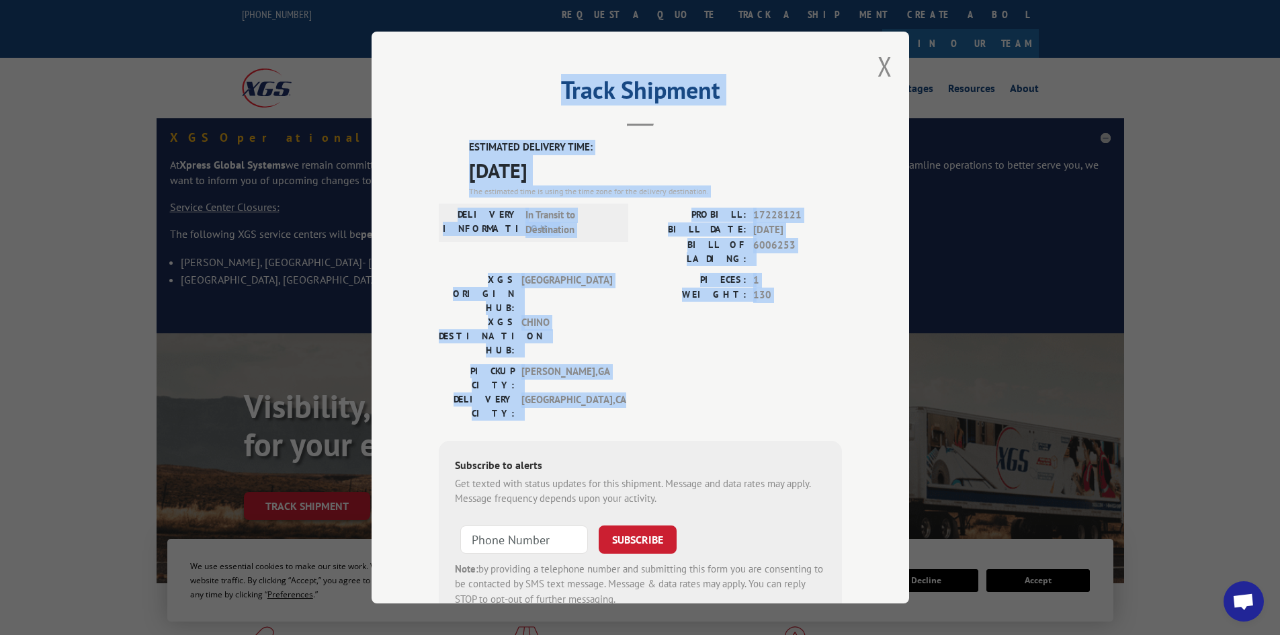 The height and width of the screenshot is (635, 1280). I want to click on label: DELIVERY INFORMATION:, so click(480, 222).